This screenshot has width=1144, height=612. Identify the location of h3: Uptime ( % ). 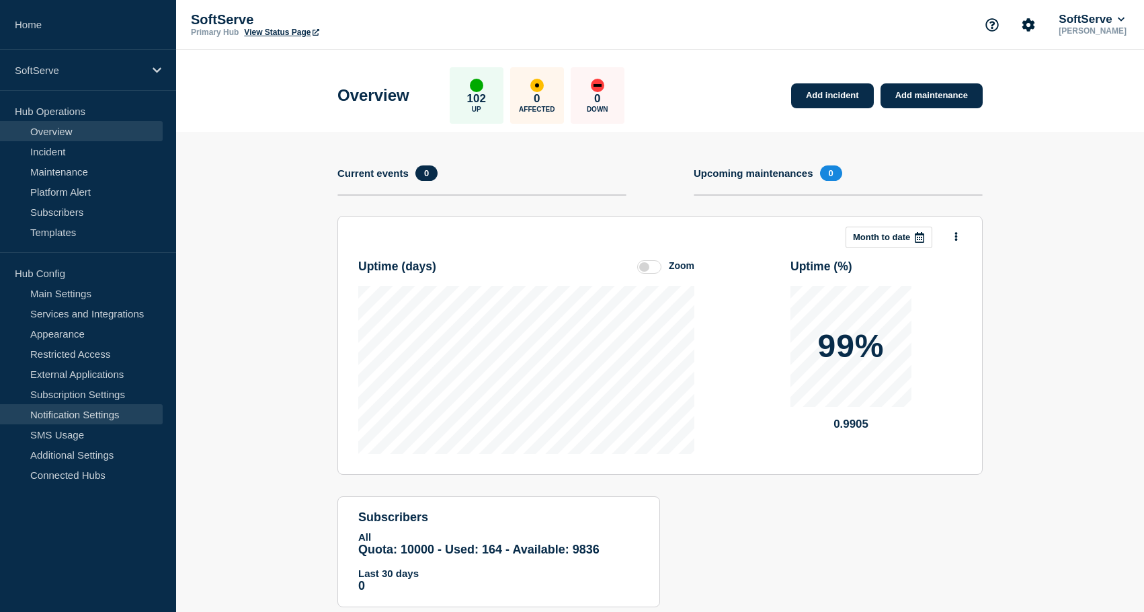
(822, 266).